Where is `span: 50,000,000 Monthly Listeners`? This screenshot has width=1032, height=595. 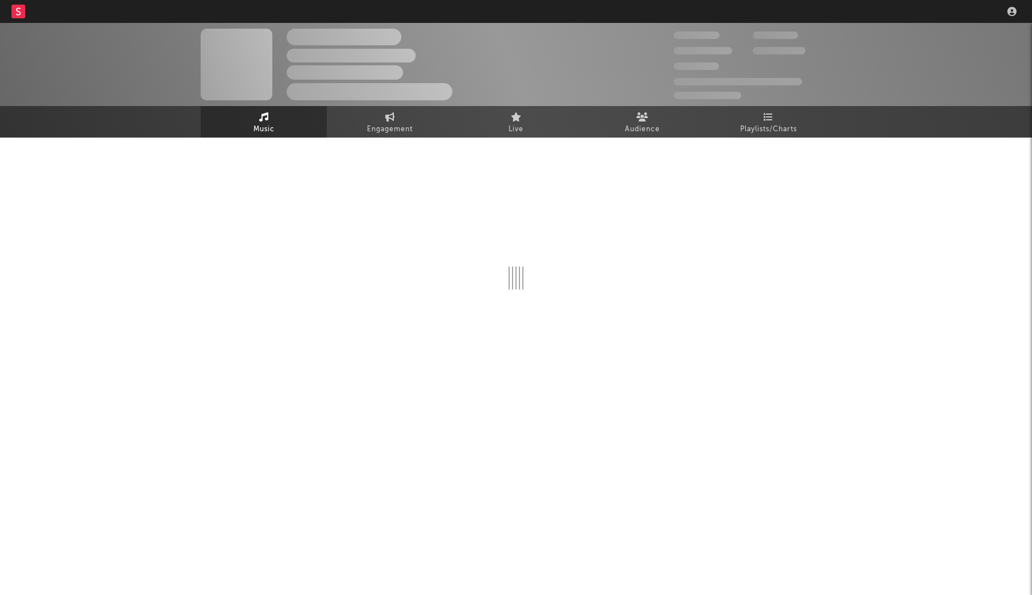
span: 50,000,000 Monthly Listeners is located at coordinates (738, 81).